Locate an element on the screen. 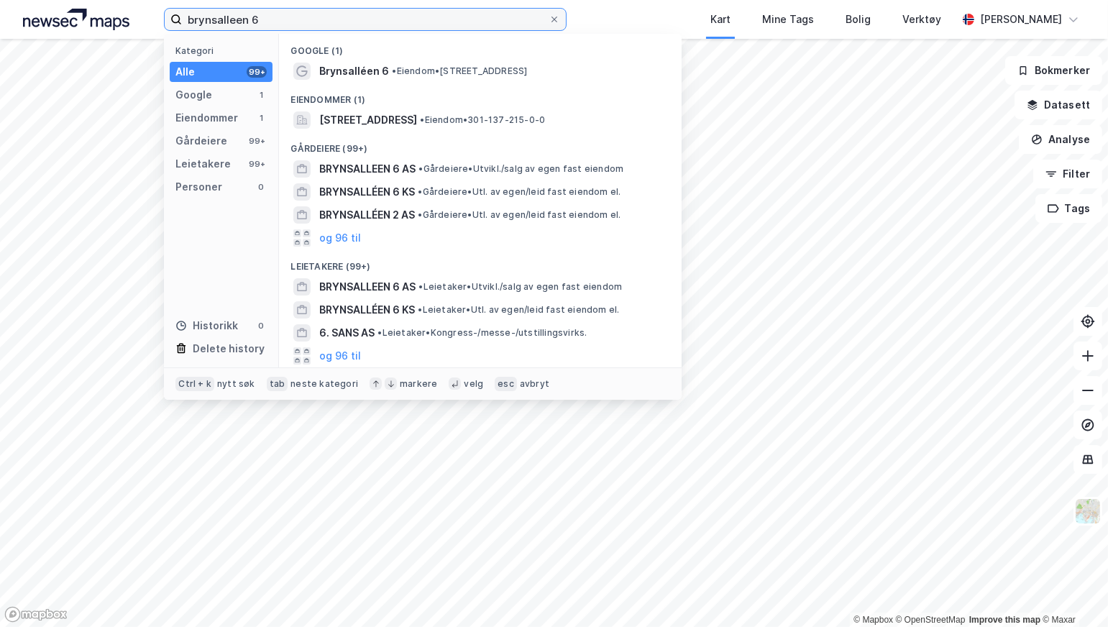 This screenshot has height=627, width=1108. div: velg is located at coordinates (473, 384).